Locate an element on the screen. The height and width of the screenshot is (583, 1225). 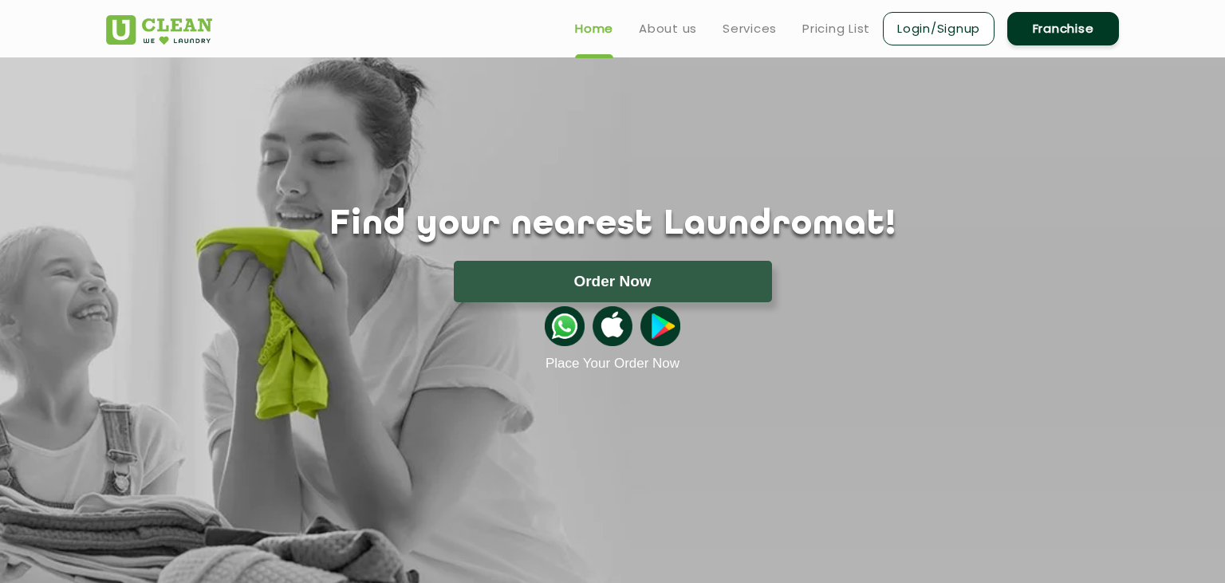
button: Order Now is located at coordinates (612, 281).